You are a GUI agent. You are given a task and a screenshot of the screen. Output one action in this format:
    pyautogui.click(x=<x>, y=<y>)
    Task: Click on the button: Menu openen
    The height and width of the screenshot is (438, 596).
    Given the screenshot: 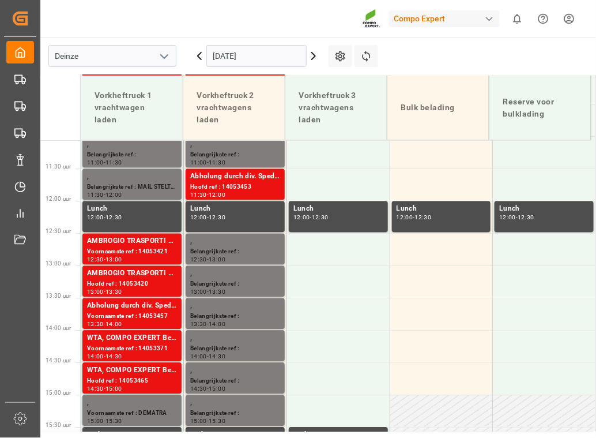 What is the action you would take?
    pyautogui.click(x=164, y=56)
    